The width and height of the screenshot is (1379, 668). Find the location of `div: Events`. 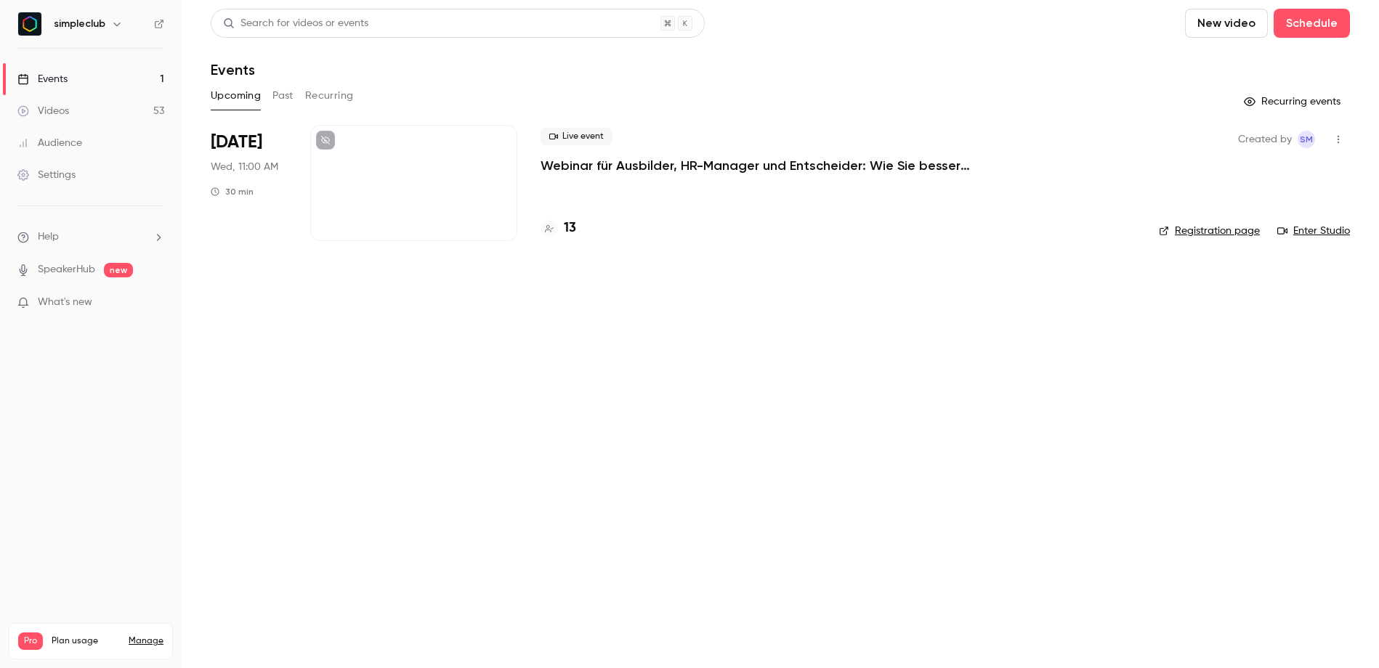

div: Events is located at coordinates (42, 79).